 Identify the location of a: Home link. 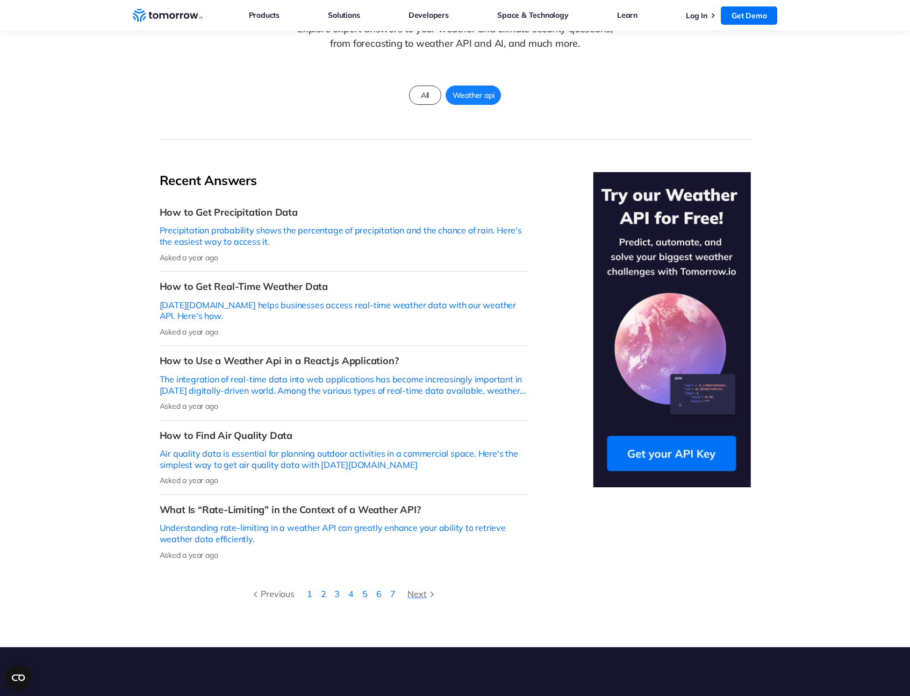
(168, 16).